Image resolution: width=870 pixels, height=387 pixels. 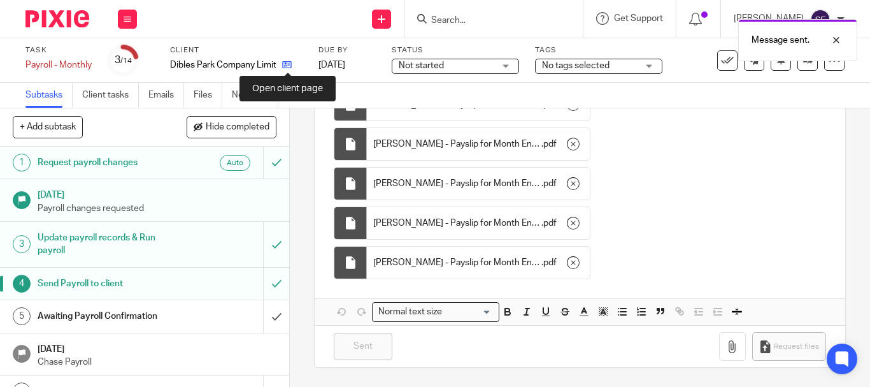 I want to click on h1: Request payroll changes, so click(x=108, y=162).